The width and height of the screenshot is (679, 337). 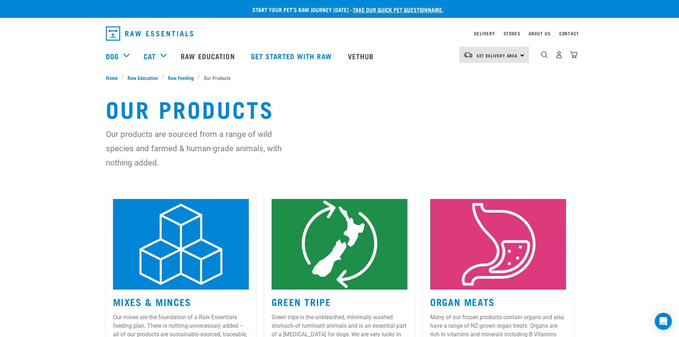 What do you see at coordinates (181, 77) in the screenshot?
I see `span: Raw Feeding` at bounding box center [181, 77].